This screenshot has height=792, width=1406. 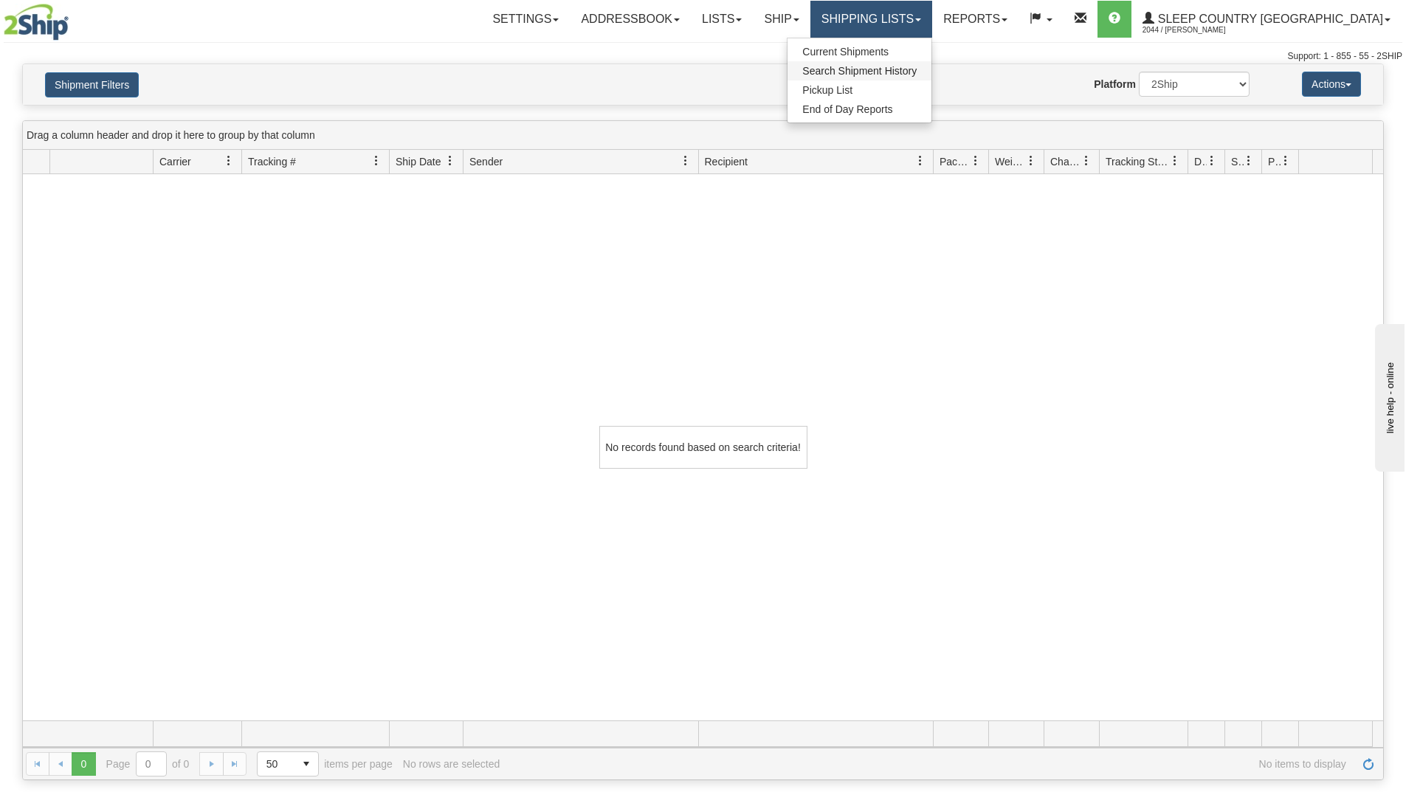 I want to click on a: Pickup Status filter column settings, so click(x=1286, y=161).